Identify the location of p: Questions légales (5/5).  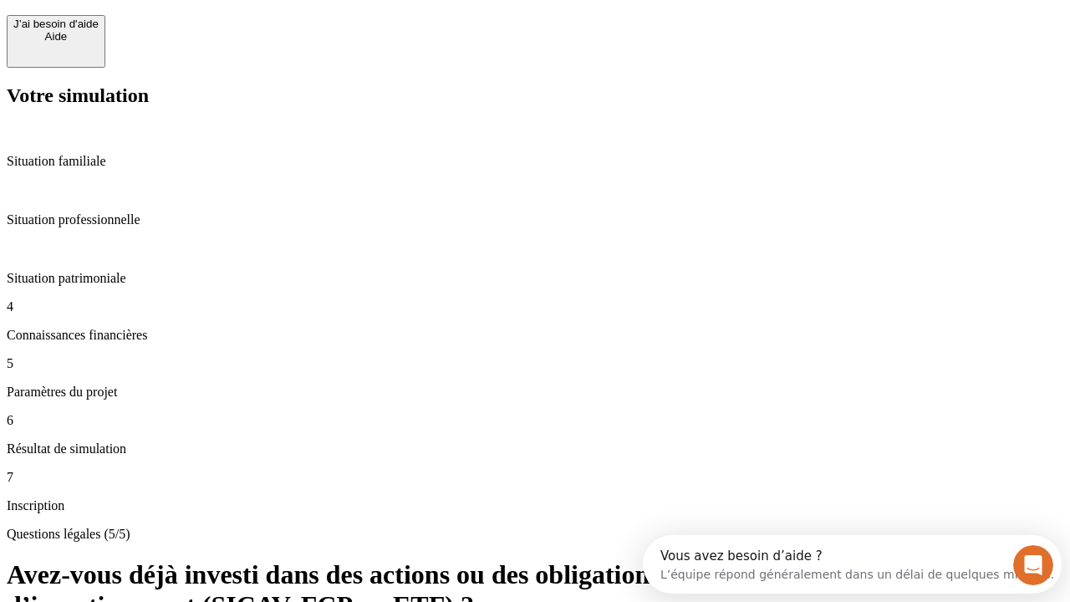
(535, 534).